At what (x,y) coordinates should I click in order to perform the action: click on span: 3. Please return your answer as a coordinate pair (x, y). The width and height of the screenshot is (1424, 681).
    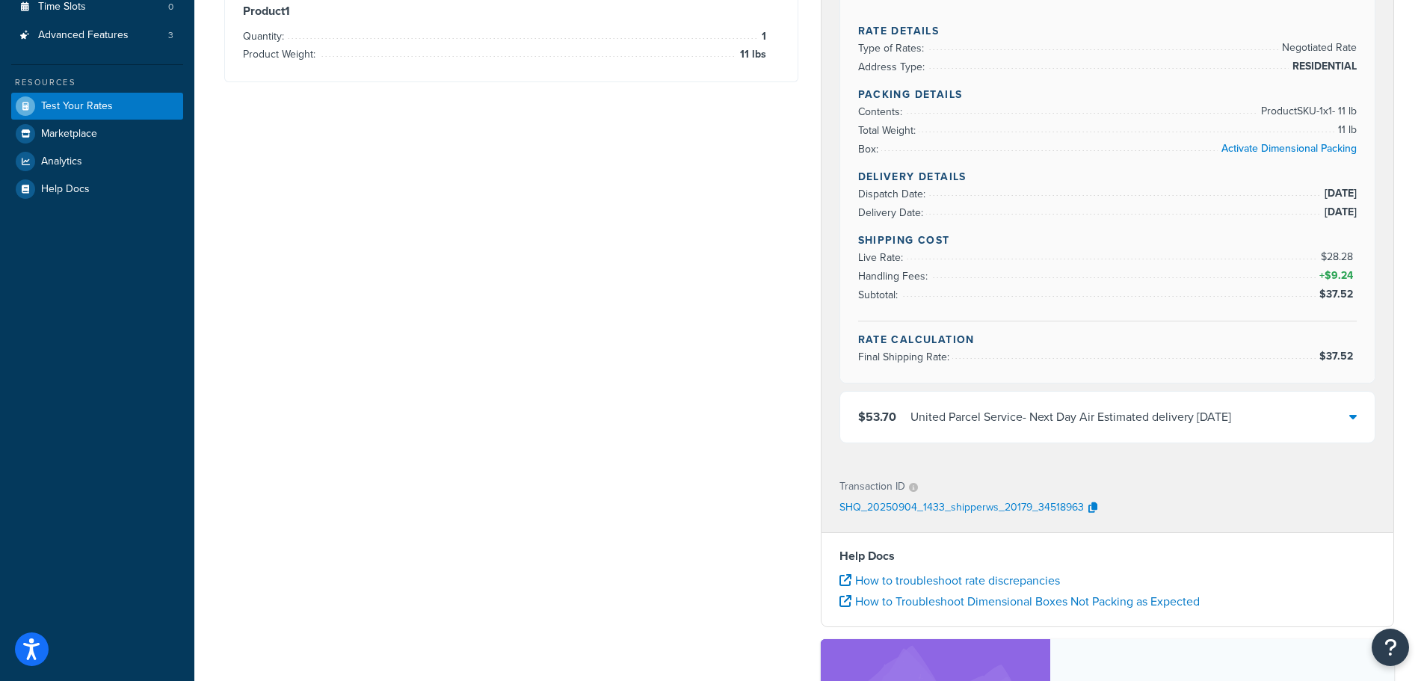
    Looking at the image, I should click on (170, 35).